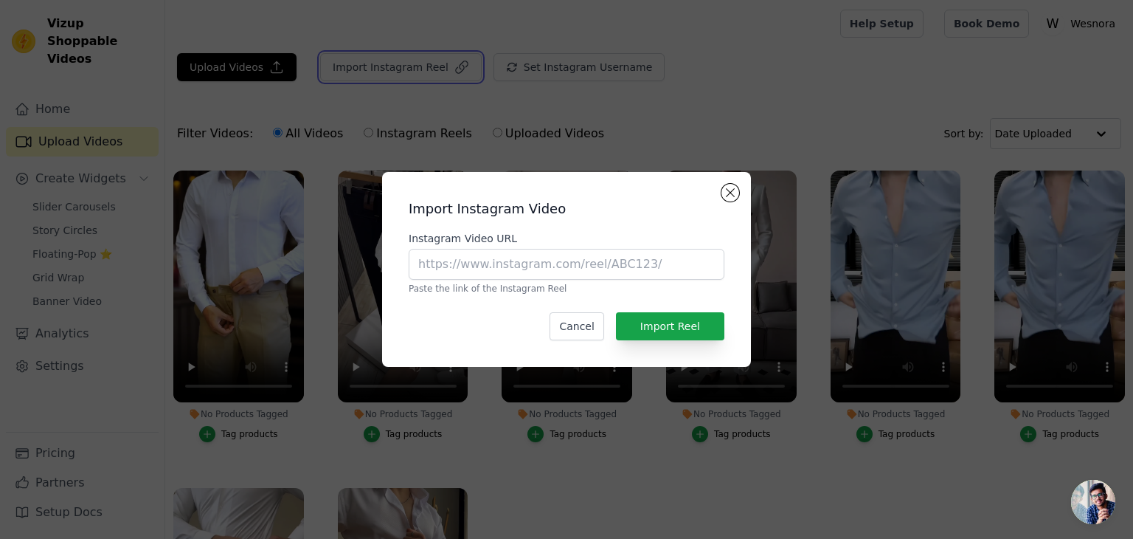 The height and width of the screenshot is (539, 1133). Describe the element at coordinates (1093, 502) in the screenshot. I see `div: Bate-papo aberto` at that location.